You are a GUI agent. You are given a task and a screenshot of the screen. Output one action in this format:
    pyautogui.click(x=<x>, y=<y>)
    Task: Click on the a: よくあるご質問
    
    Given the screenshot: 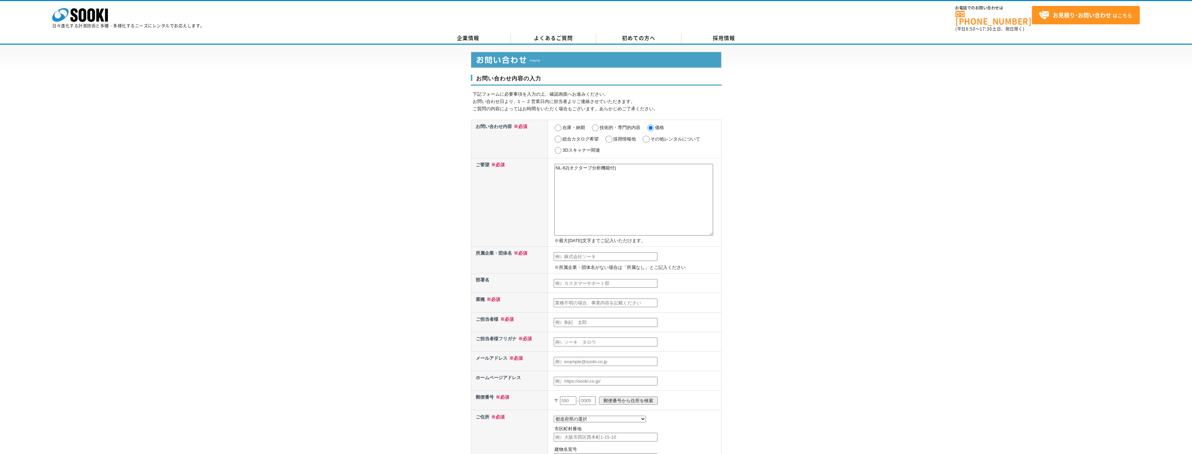 What is the action you would take?
    pyautogui.click(x=553, y=38)
    